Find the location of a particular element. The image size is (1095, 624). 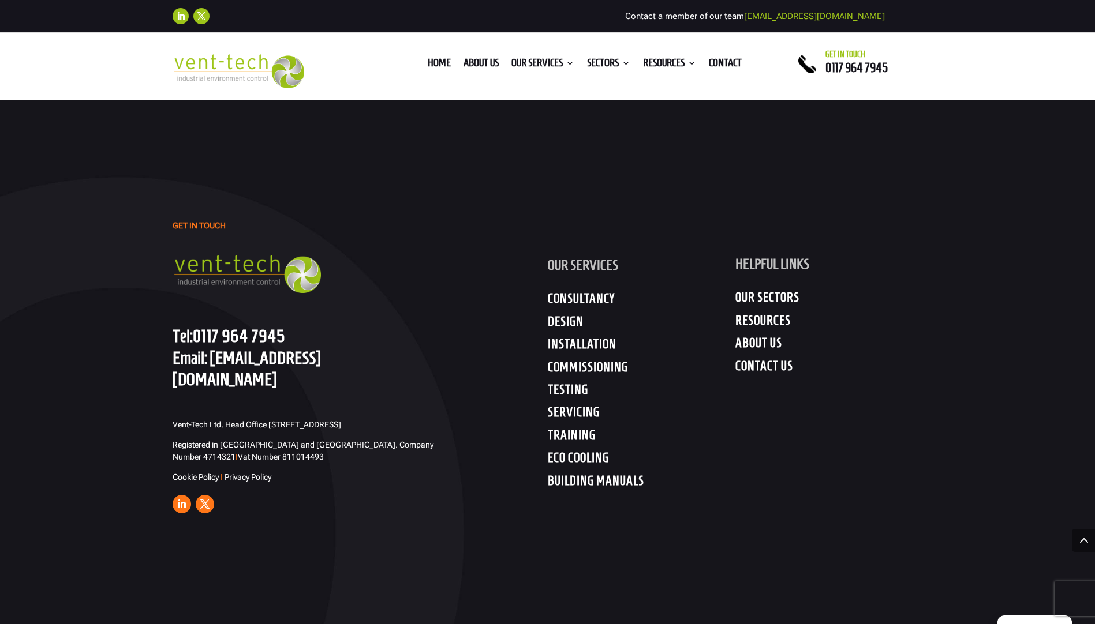

a: Contact is located at coordinates (725, 65).